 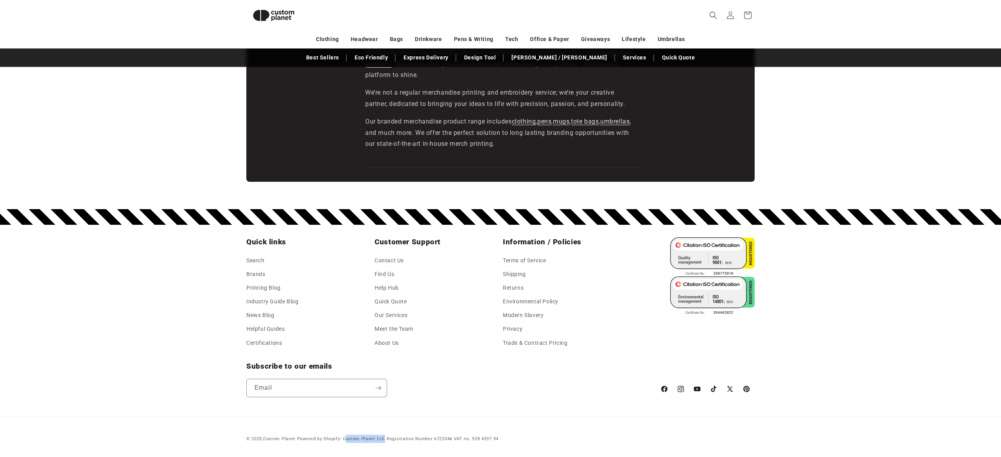 I want to click on small: © 2025,, so click(x=271, y=439).